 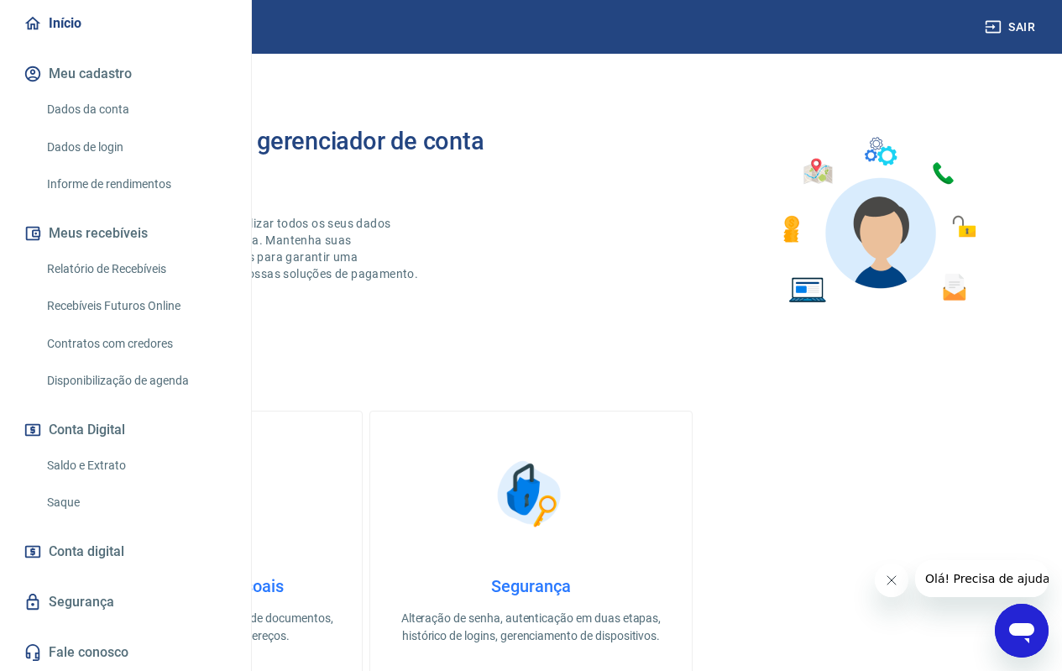 What do you see at coordinates (1011, 27) in the screenshot?
I see `button: Sair` at bounding box center [1011, 27].